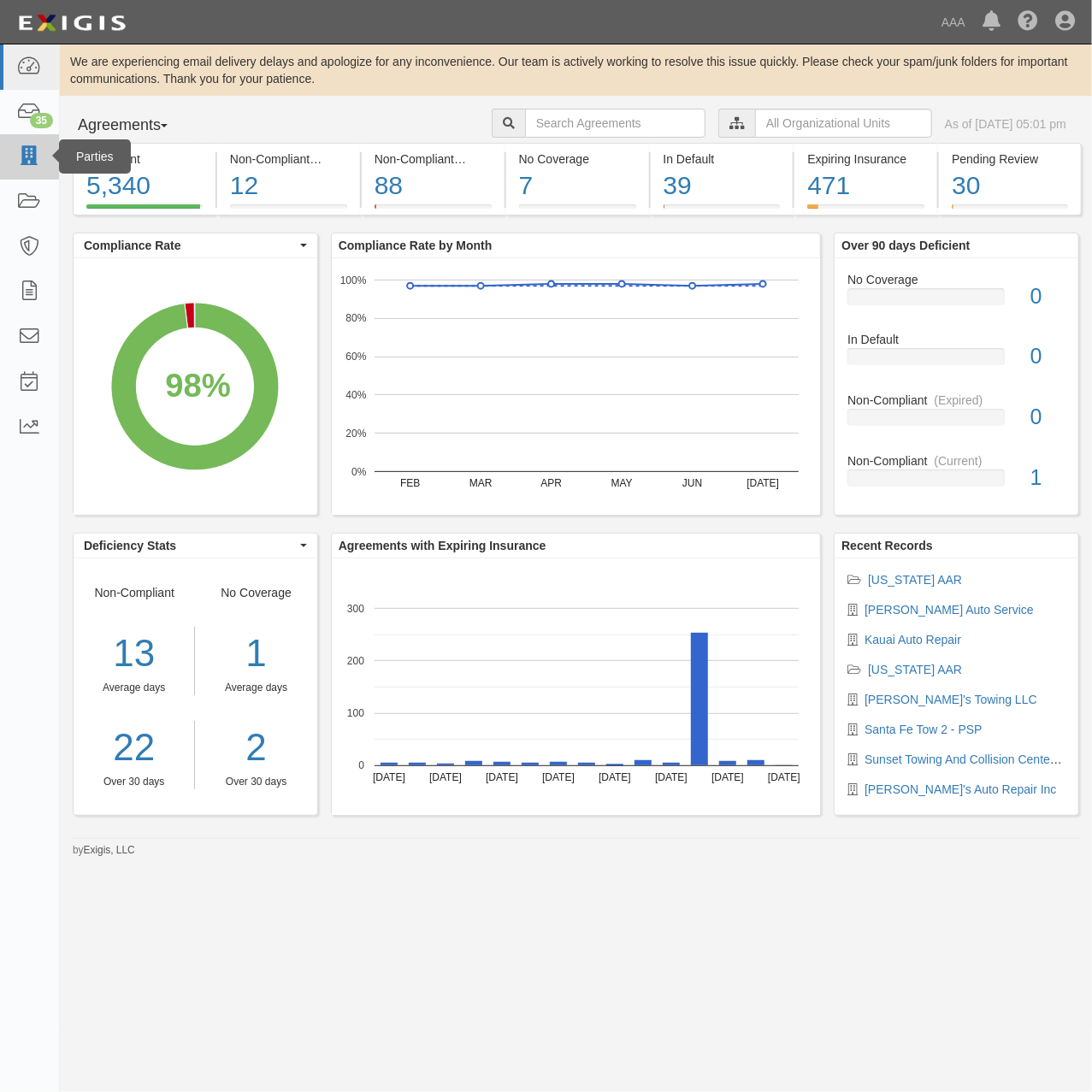  I want to click on a: 22, so click(133, 748).